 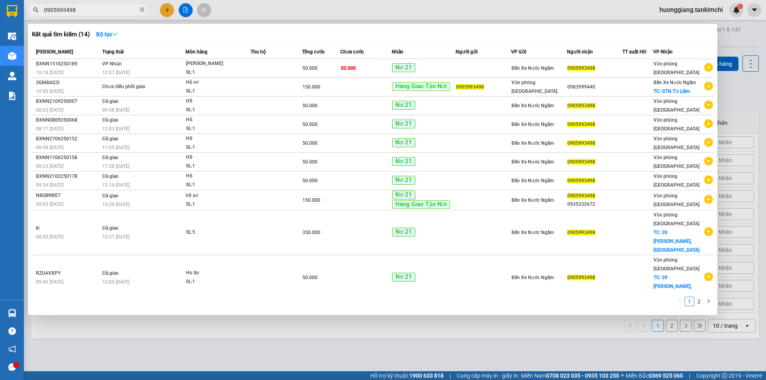 What do you see at coordinates (216, 233) in the screenshot?
I see `div: SL: 5` at bounding box center [216, 233].